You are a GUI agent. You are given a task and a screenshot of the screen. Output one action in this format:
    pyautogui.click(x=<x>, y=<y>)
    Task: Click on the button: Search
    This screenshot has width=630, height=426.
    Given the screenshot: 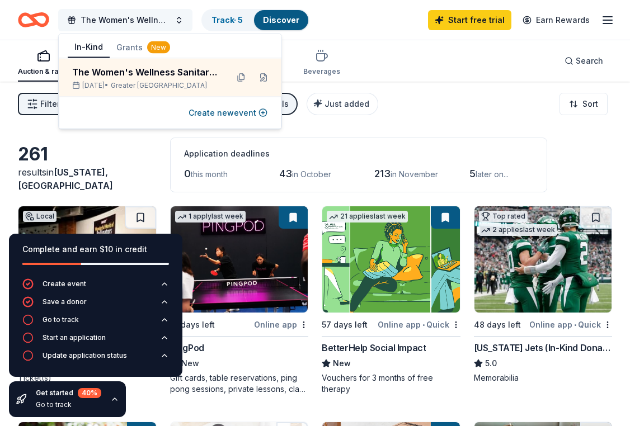 What is the action you would take?
    pyautogui.click(x=583, y=61)
    